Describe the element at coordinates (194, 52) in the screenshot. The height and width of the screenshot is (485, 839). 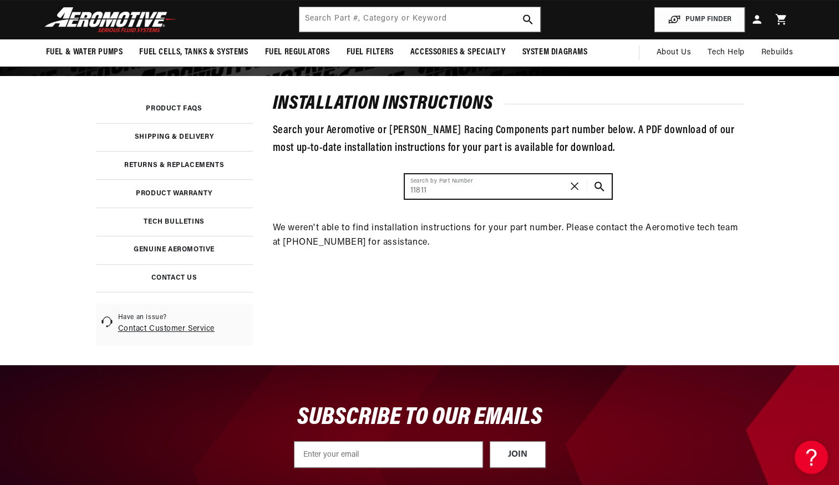
I see `summary: Fuel Cells, Tanks & Systems` at that location.